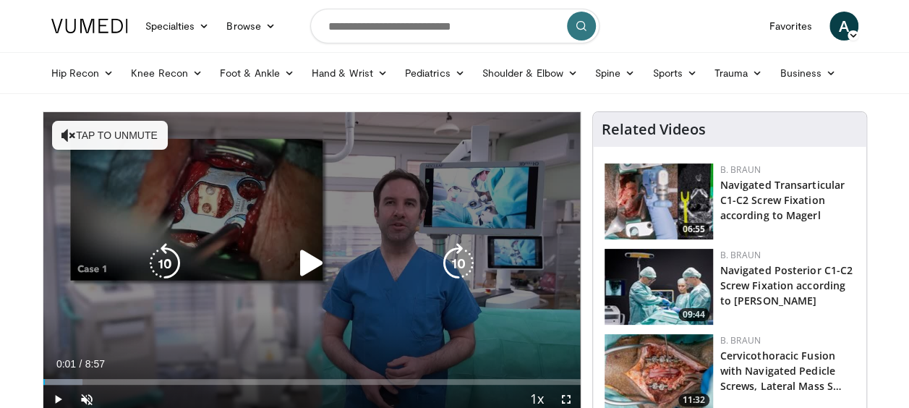 The width and height of the screenshot is (909, 408). I want to click on a: Specialties, so click(177, 26).